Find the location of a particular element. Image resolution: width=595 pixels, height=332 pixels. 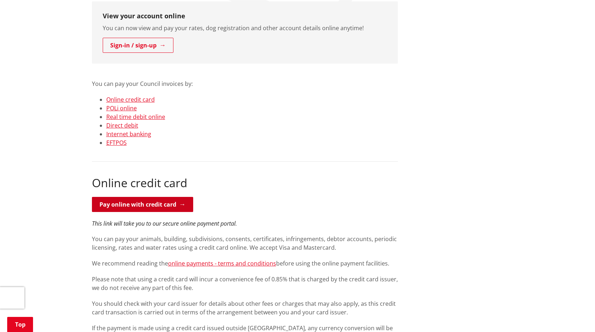

a: EFTPOS is located at coordinates (116, 143).